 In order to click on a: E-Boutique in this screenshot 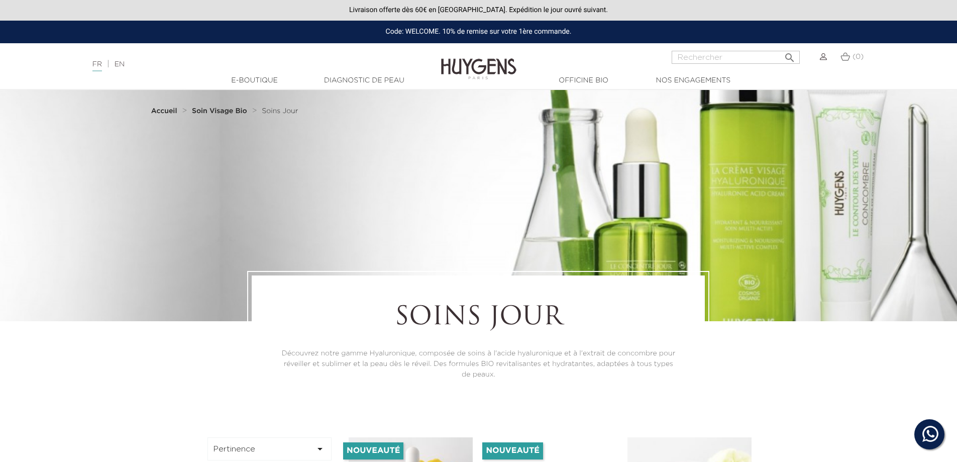, I will do `click(255, 80)`.